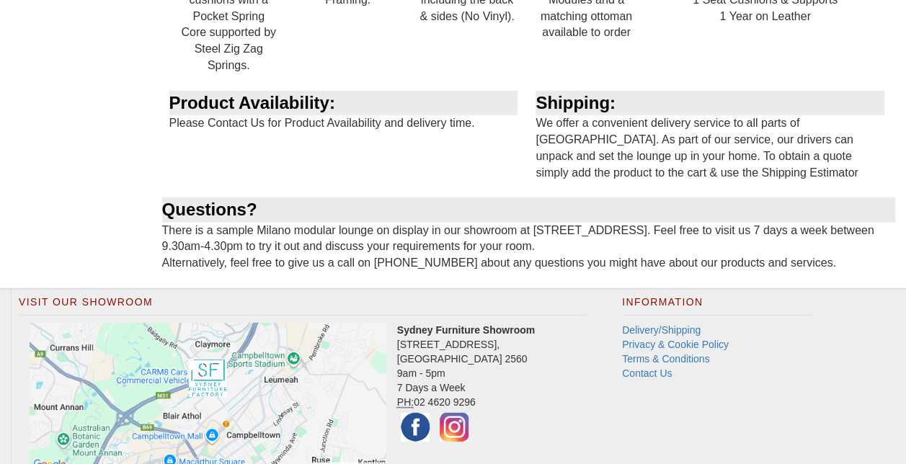  What do you see at coordinates (345, 120) in the screenshot?
I see `div: Please Contact Us for Product Availability and delivery time.` at bounding box center [345, 120].